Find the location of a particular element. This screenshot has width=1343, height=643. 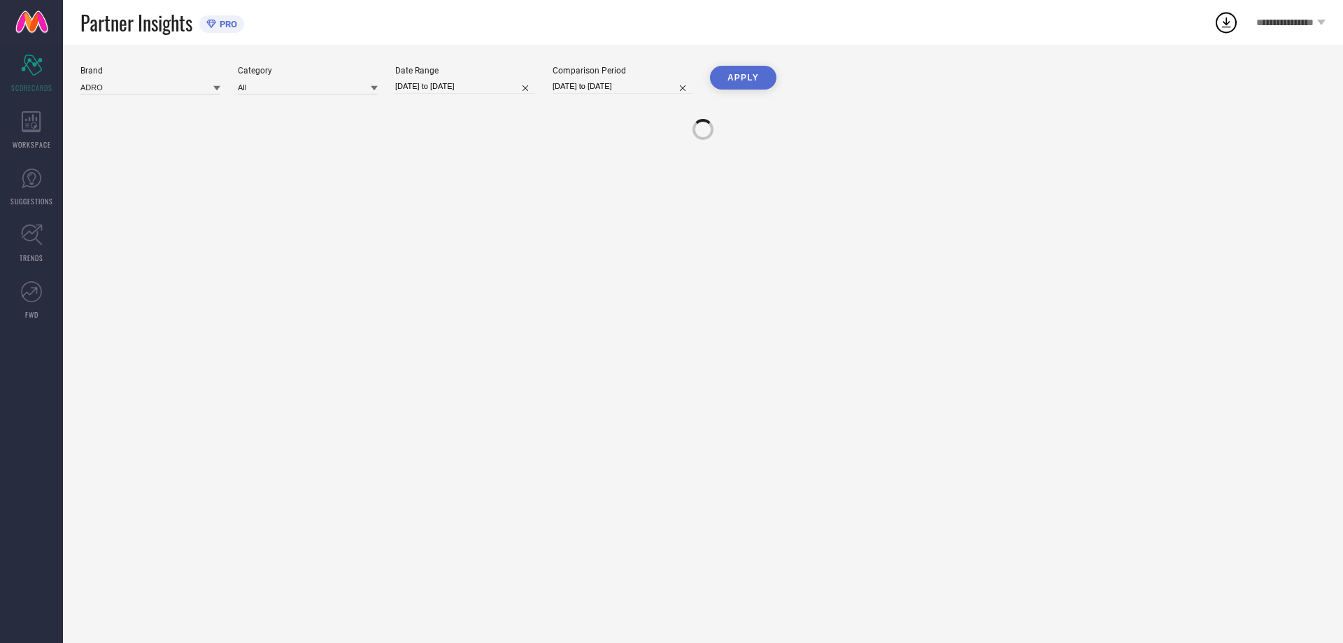

div: Category is located at coordinates (308, 71).